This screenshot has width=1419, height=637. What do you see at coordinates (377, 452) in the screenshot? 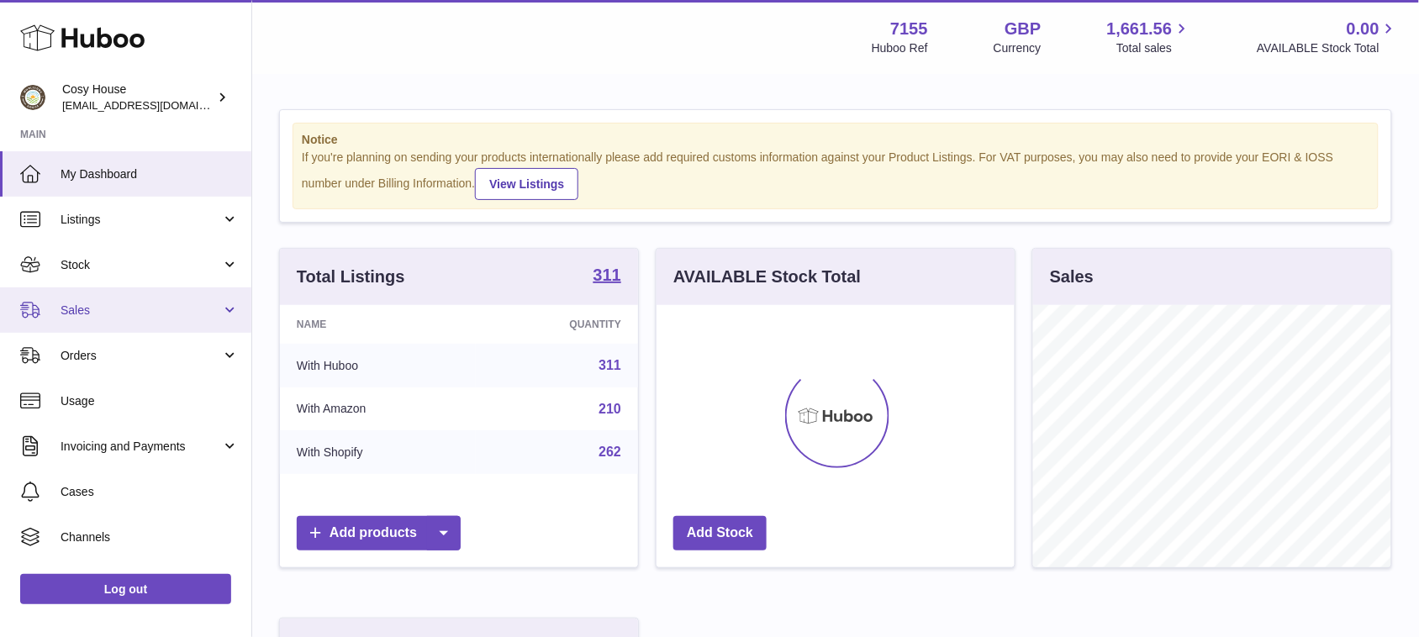
I see `td: With Shopify` at bounding box center [377, 452].